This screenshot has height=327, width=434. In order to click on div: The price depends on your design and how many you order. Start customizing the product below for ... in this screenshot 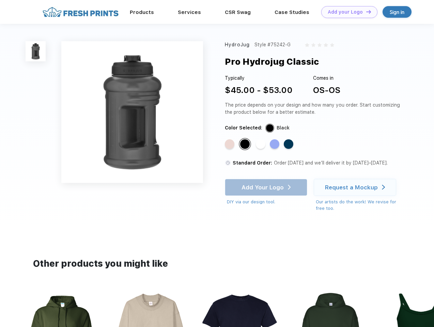, I will do `click(314, 109)`.